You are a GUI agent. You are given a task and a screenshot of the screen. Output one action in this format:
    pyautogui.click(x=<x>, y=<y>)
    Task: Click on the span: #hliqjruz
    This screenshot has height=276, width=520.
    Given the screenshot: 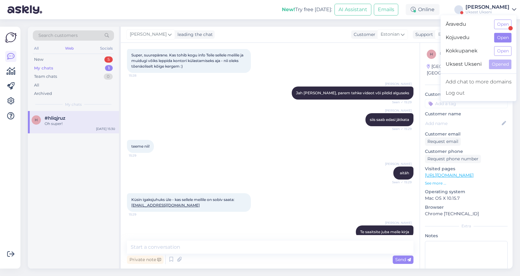 What is the action you would take?
    pyautogui.click(x=55, y=118)
    